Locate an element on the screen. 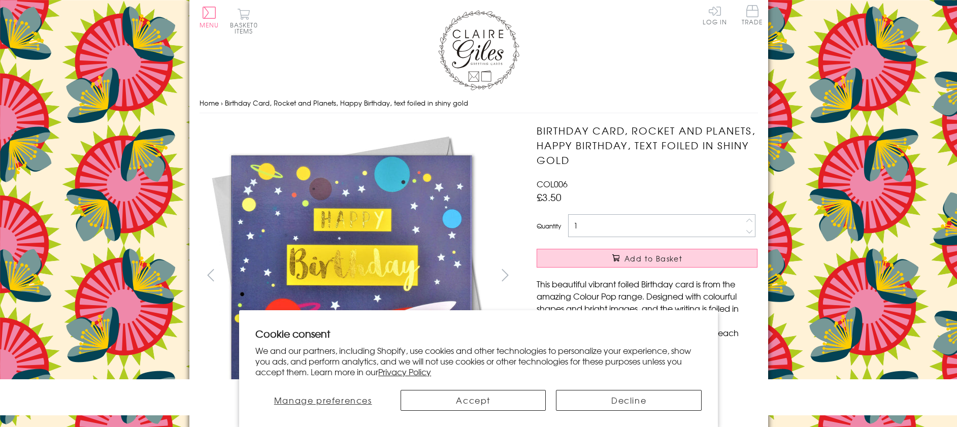 This screenshot has width=957, height=427. h1: Birthday Card, Rocket and Planets, Happy Birthday, text foiled in shiny gold is located at coordinates (647, 145).